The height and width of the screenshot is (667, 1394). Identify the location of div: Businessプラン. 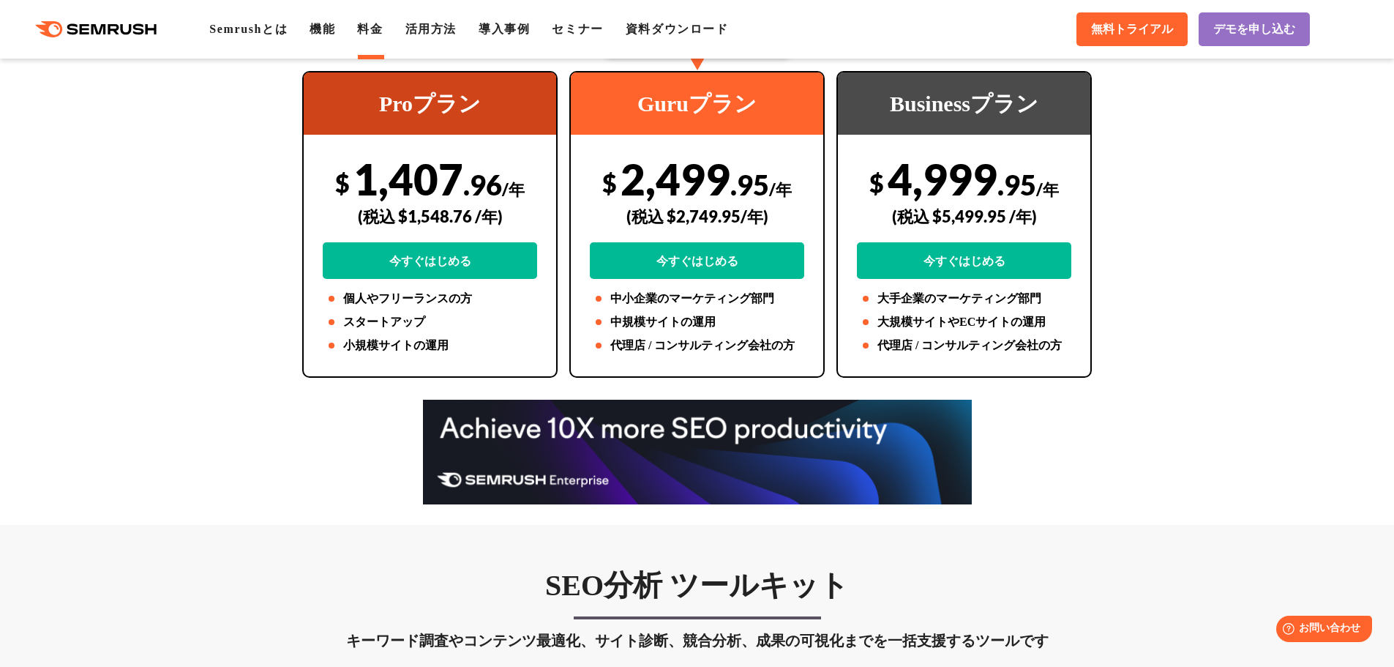
(964, 103).